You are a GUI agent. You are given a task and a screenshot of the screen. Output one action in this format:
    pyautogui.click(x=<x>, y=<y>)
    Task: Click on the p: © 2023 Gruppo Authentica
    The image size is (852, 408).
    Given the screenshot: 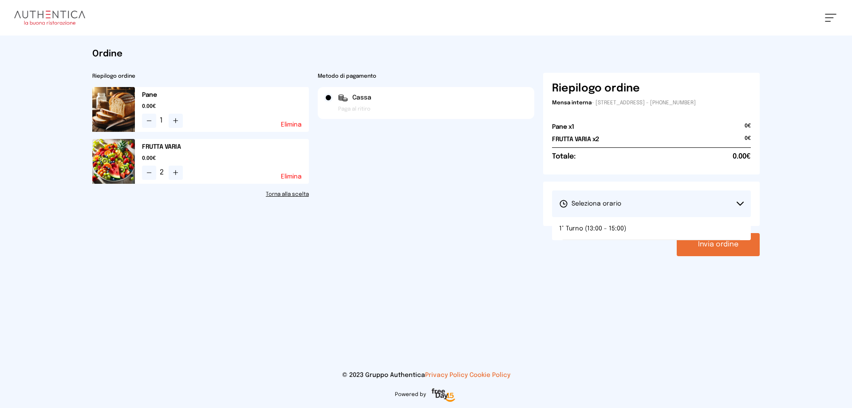 What is the action you would take?
    pyautogui.click(x=426, y=375)
    